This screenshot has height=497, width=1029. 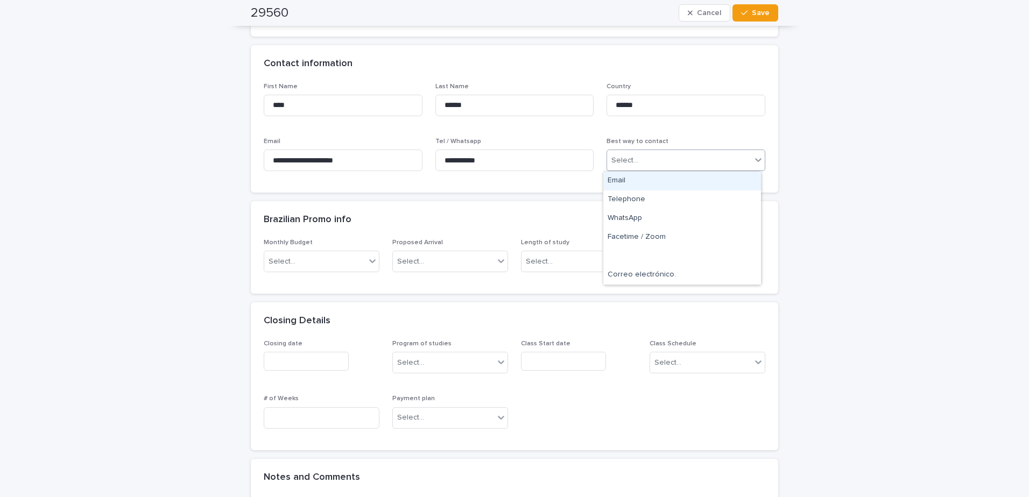 What do you see at coordinates (682, 181) in the screenshot?
I see `div: Email` at bounding box center [682, 181].